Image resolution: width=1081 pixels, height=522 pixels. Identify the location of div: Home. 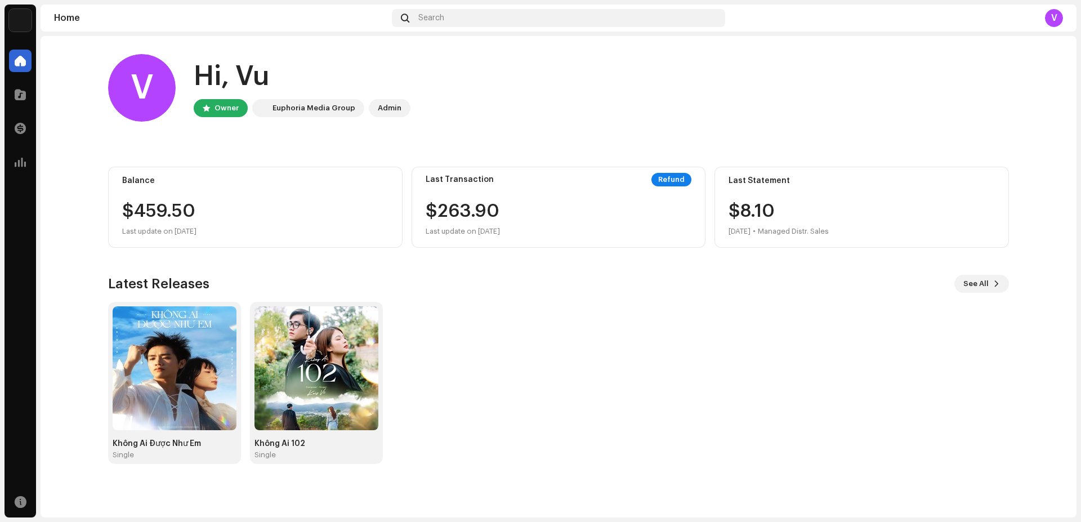
(221, 18).